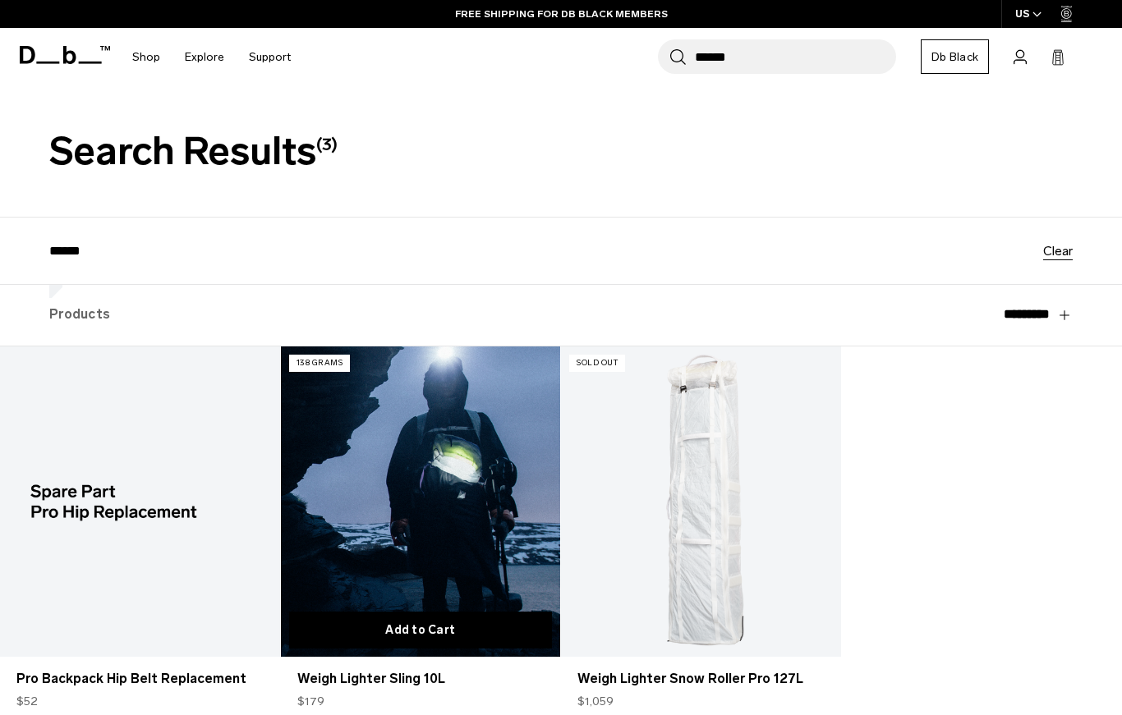 The height and width of the screenshot is (715, 1122). What do you see at coordinates (193, 151) in the screenshot?
I see `span: Search Results` at bounding box center [193, 151].